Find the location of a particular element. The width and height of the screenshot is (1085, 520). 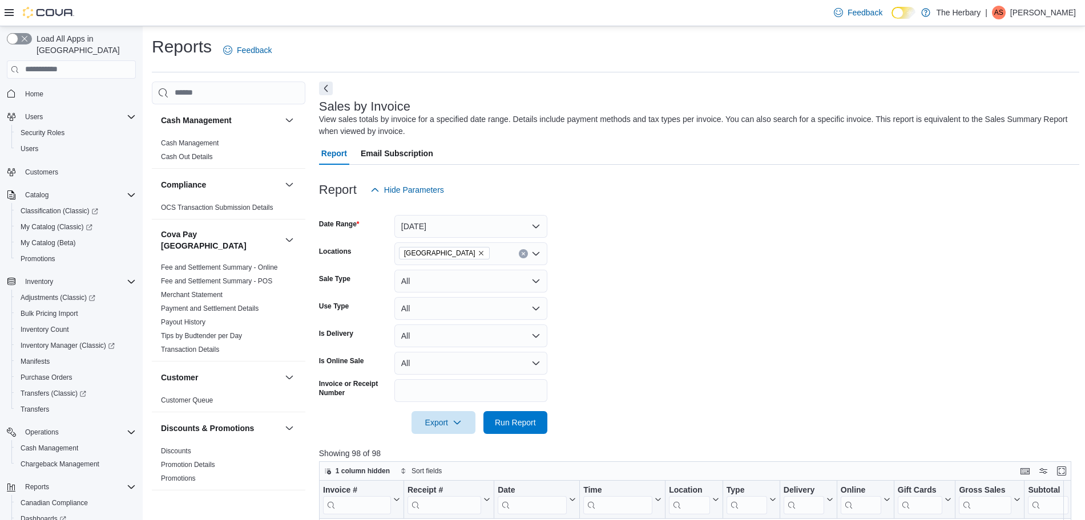

button: Gift Cards is located at coordinates (924, 499).